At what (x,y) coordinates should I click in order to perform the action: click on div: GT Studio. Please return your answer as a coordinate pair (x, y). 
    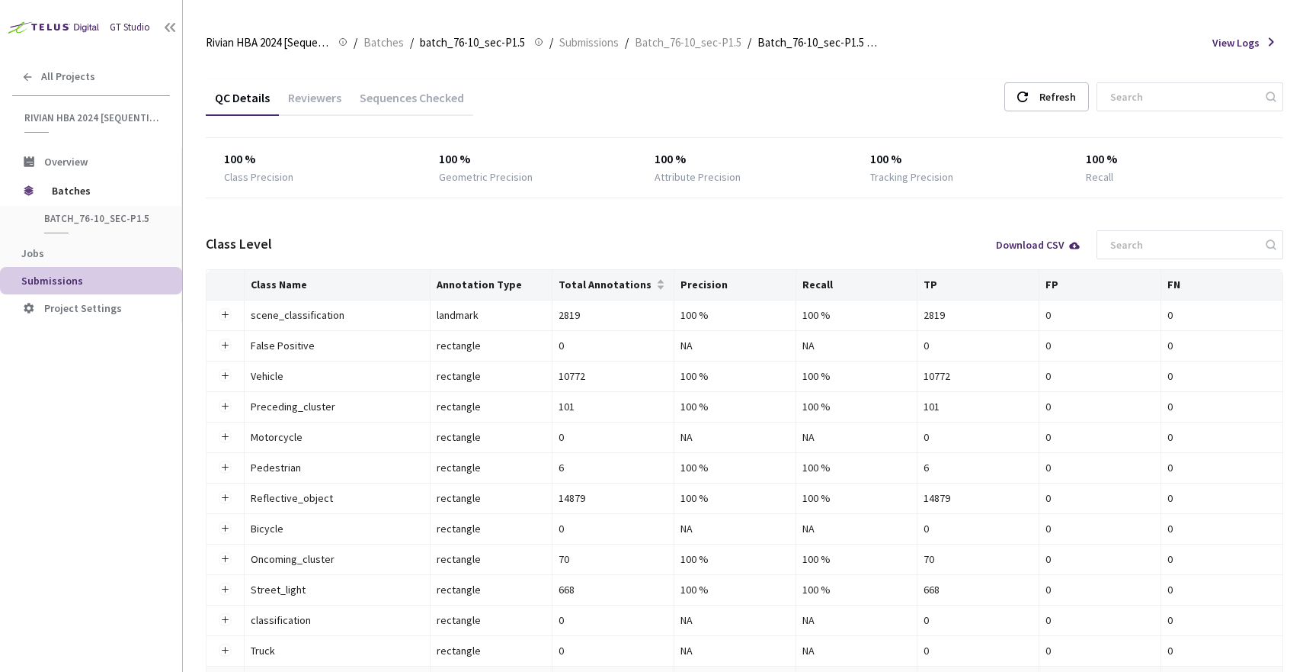
    Looking at the image, I should click on (130, 27).